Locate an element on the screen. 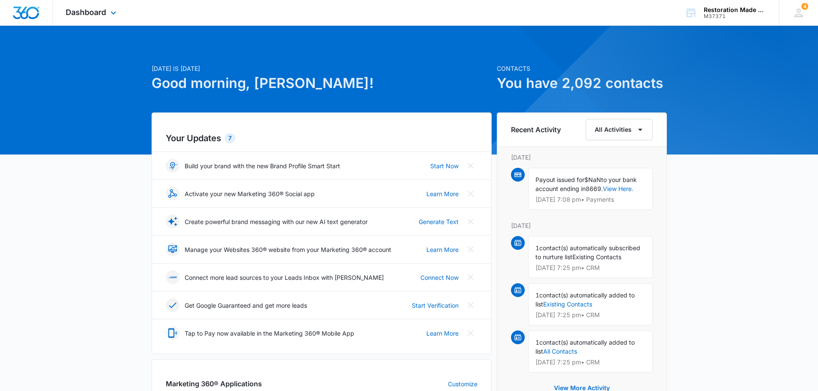 The width and height of the screenshot is (818, 391). h2: Marketing 360® Applications is located at coordinates (214, 384).